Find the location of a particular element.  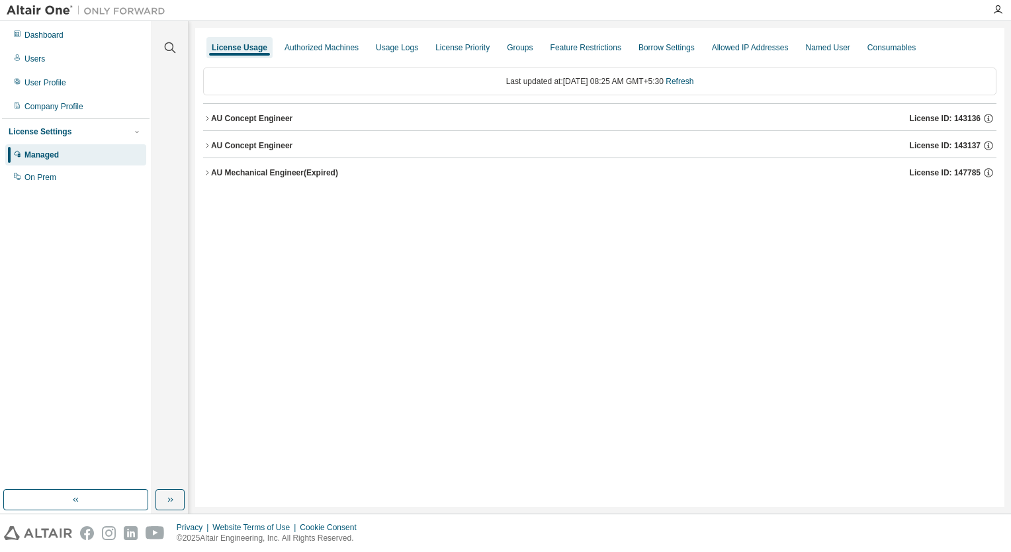

div: On Prem is located at coordinates (40, 177).